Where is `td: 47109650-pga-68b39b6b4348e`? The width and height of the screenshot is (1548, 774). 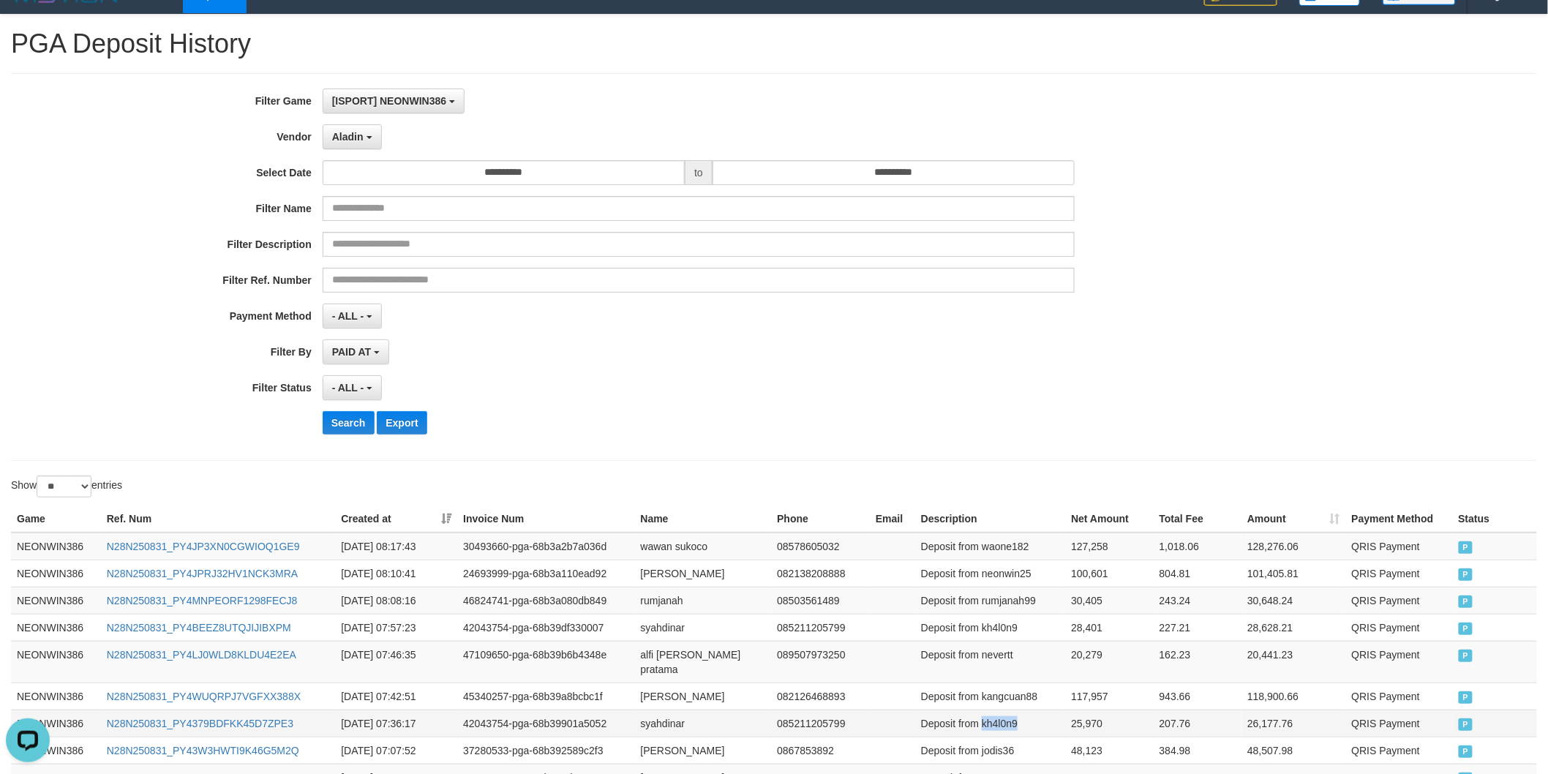
td: 47109650-pga-68b39b6b4348e is located at coordinates (546, 661).